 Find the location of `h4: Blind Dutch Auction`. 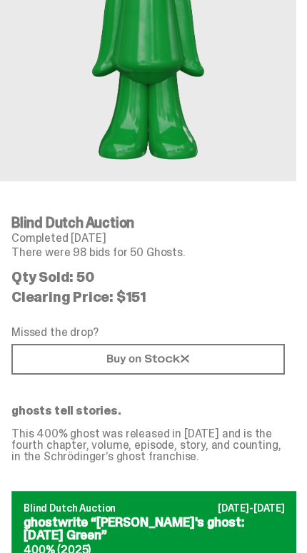

h4: Blind Dutch Auction is located at coordinates (148, 223).